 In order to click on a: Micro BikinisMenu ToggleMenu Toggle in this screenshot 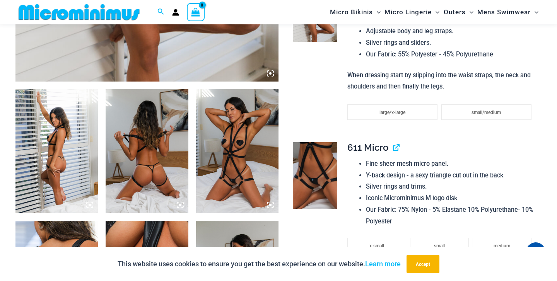, I will do `click(355, 12)`.